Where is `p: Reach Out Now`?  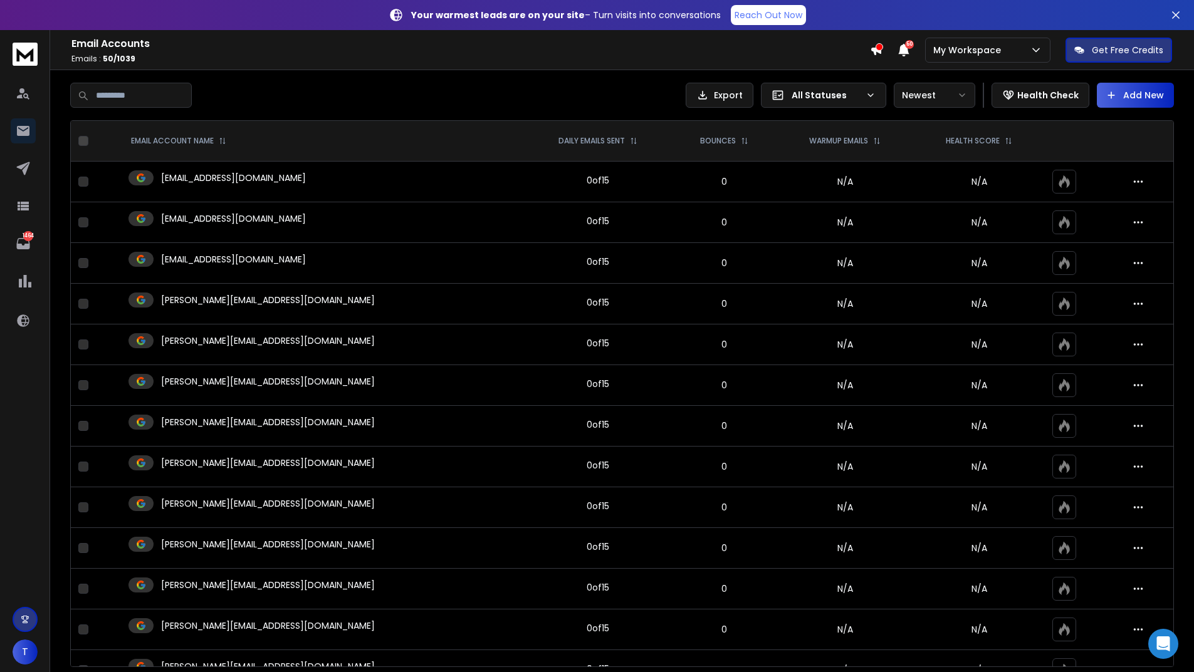 p: Reach Out Now is located at coordinates (768, 15).